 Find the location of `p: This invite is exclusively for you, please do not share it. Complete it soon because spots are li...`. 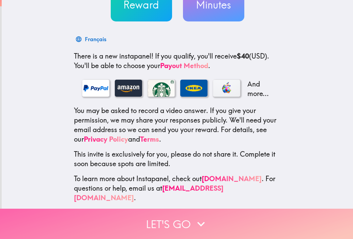

p: This invite is exclusively for you, please do not share it. Complete it soon because spots are li... is located at coordinates (178, 159).